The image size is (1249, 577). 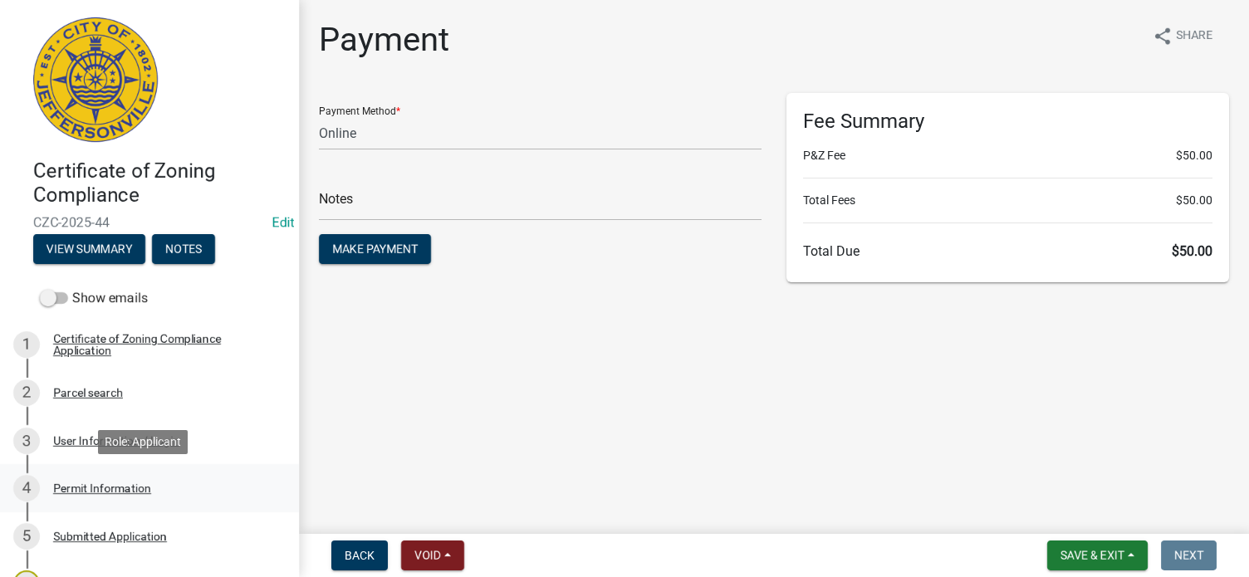 What do you see at coordinates (159, 184) in the screenshot?
I see `h4: Certificate of Zoning Compliance` at bounding box center [159, 184].